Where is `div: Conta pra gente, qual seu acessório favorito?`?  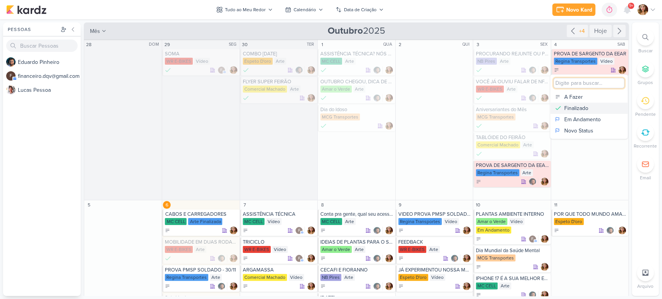 div: Conta pra gente, qual seu acessório favorito? is located at coordinates (357, 214).